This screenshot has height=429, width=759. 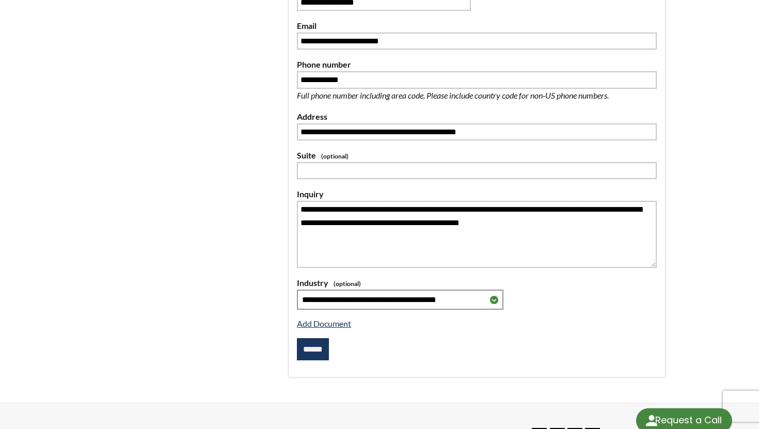 I want to click on label: Phone number, so click(x=477, y=65).